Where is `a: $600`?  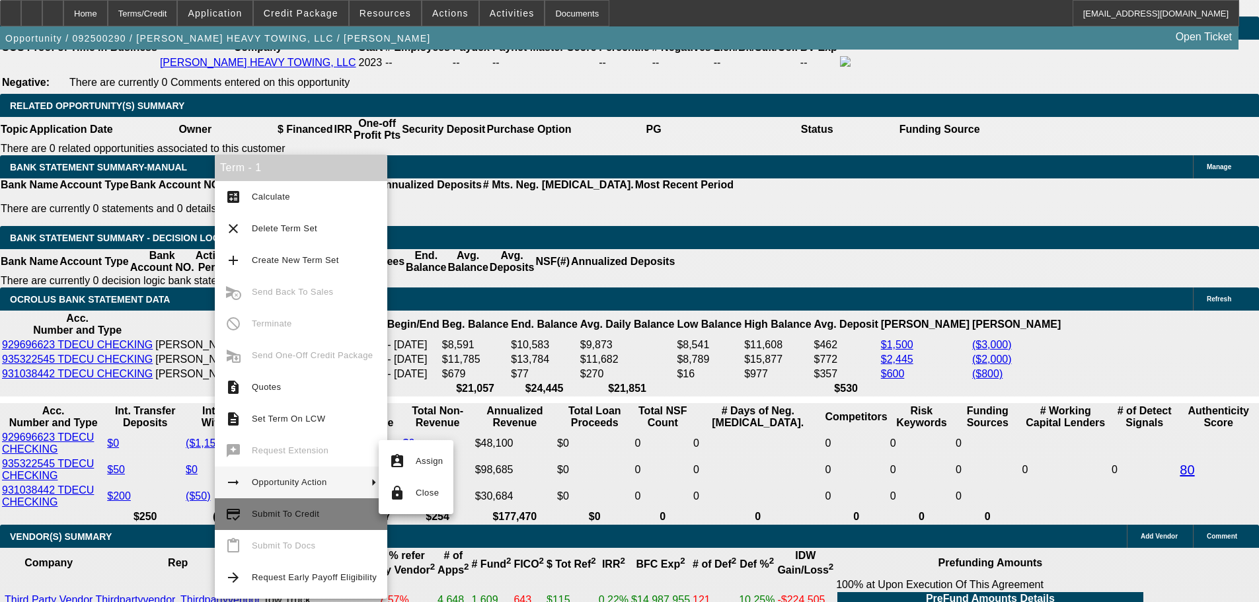 a: $600 is located at coordinates (893, 373).